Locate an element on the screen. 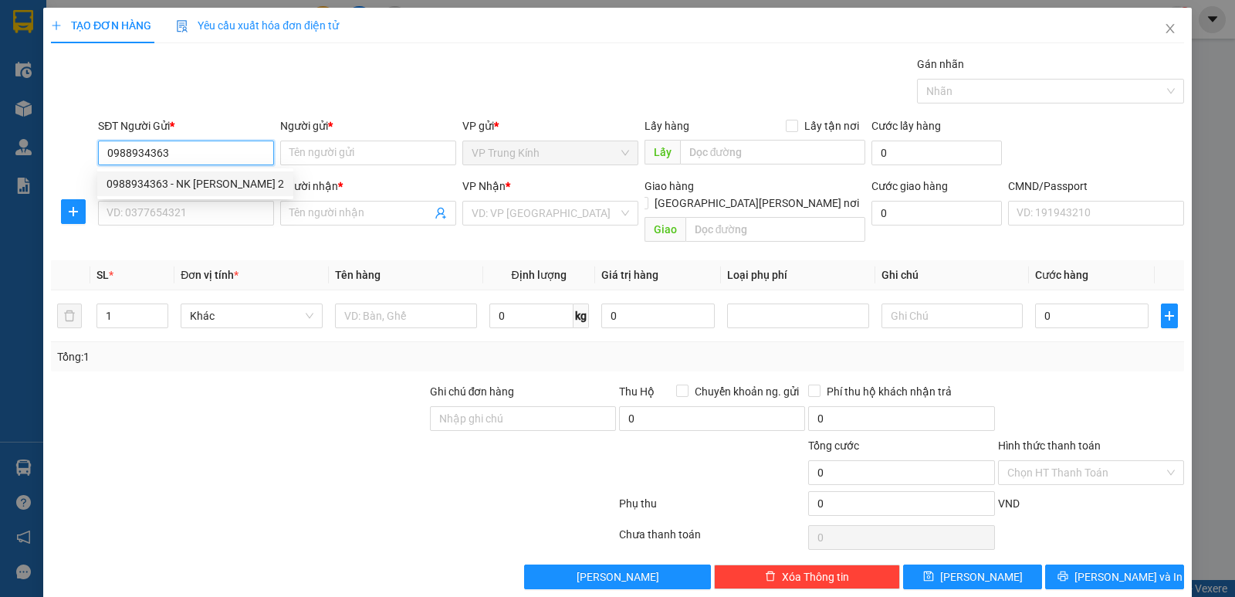 Image resolution: width=1235 pixels, height=597 pixels. input: VD: Bàn, Ghế is located at coordinates (406, 316).